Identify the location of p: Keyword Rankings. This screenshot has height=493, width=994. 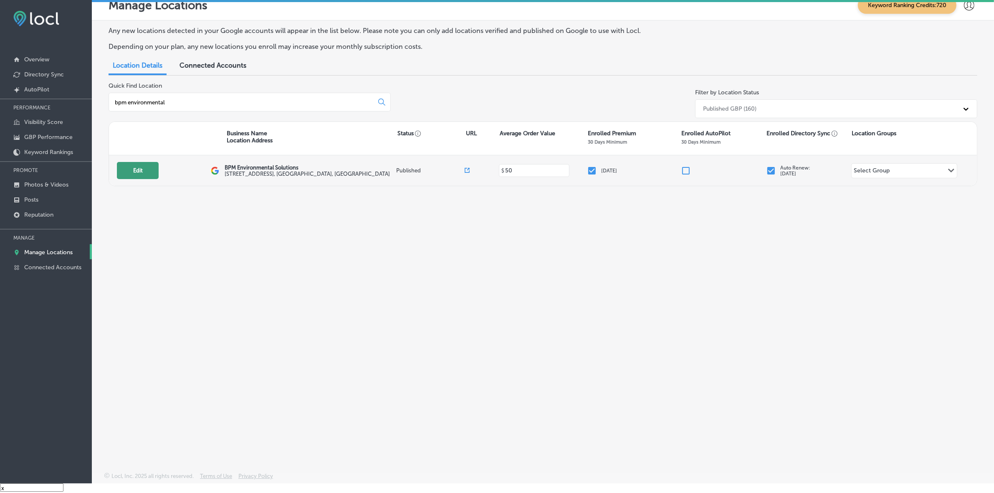
(48, 152).